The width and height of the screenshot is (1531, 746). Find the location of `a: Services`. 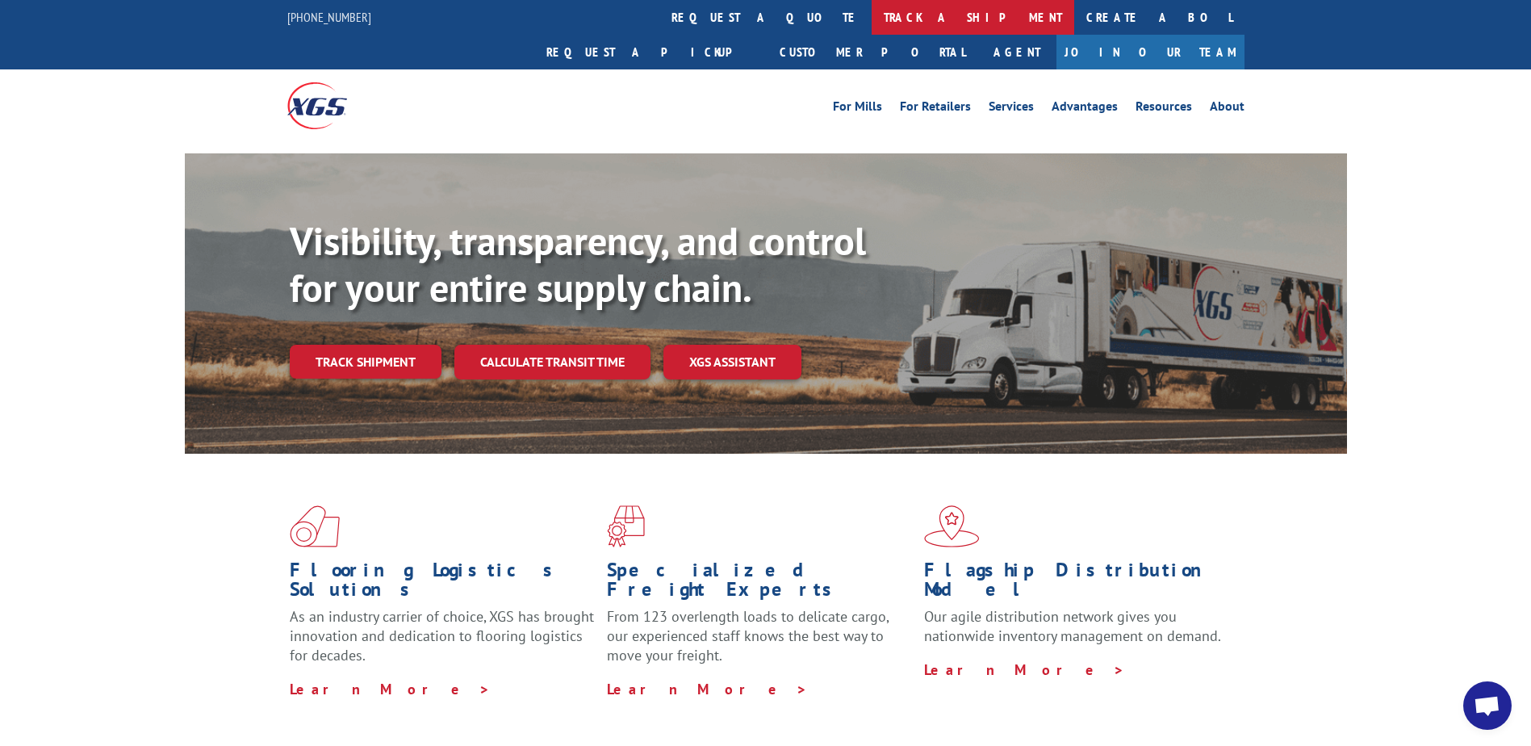

a: Services is located at coordinates (1011, 109).